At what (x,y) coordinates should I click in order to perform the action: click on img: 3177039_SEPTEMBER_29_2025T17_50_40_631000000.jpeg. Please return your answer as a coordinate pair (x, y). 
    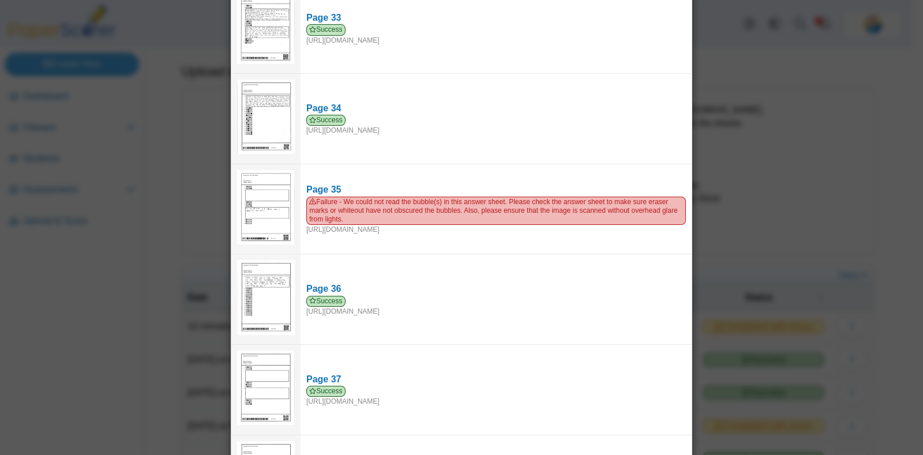
    Looking at the image, I should click on (266, 387).